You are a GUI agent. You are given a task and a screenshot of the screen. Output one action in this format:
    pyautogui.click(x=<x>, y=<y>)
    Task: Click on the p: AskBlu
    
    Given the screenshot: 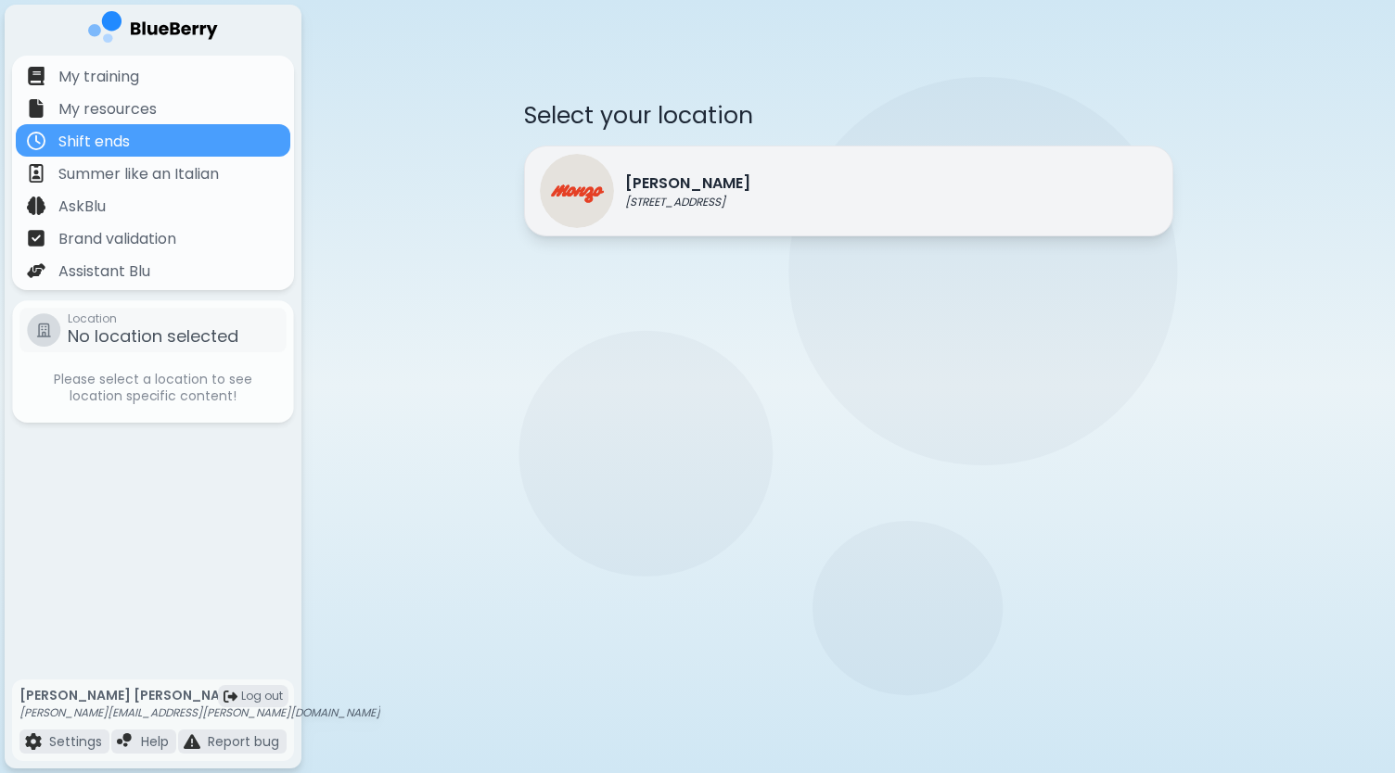 What is the action you would take?
    pyautogui.click(x=82, y=207)
    